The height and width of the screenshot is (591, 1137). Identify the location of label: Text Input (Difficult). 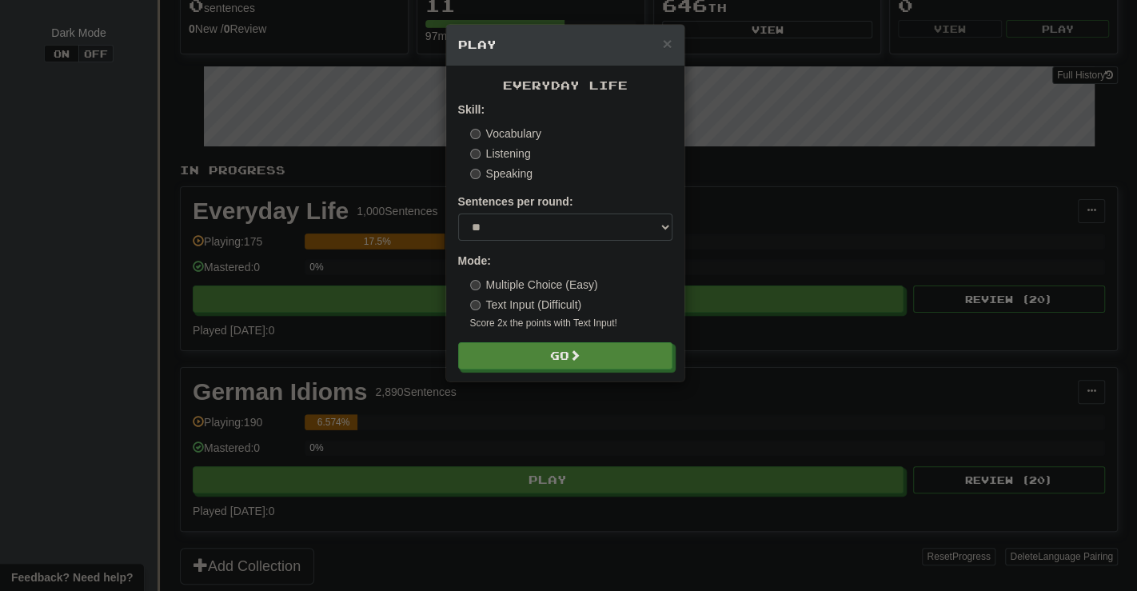
(526, 305).